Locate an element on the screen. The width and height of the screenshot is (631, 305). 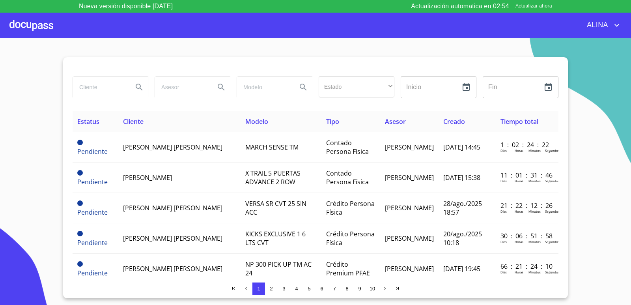
span: 2 is located at coordinates (271, 288).